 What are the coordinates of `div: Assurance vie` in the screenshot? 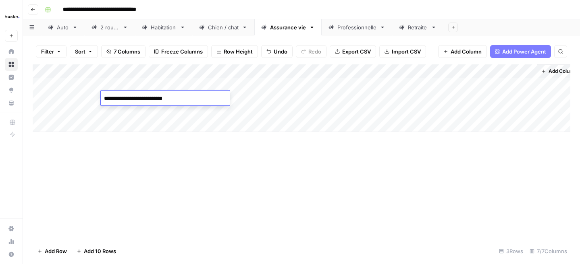 It's located at (288, 27).